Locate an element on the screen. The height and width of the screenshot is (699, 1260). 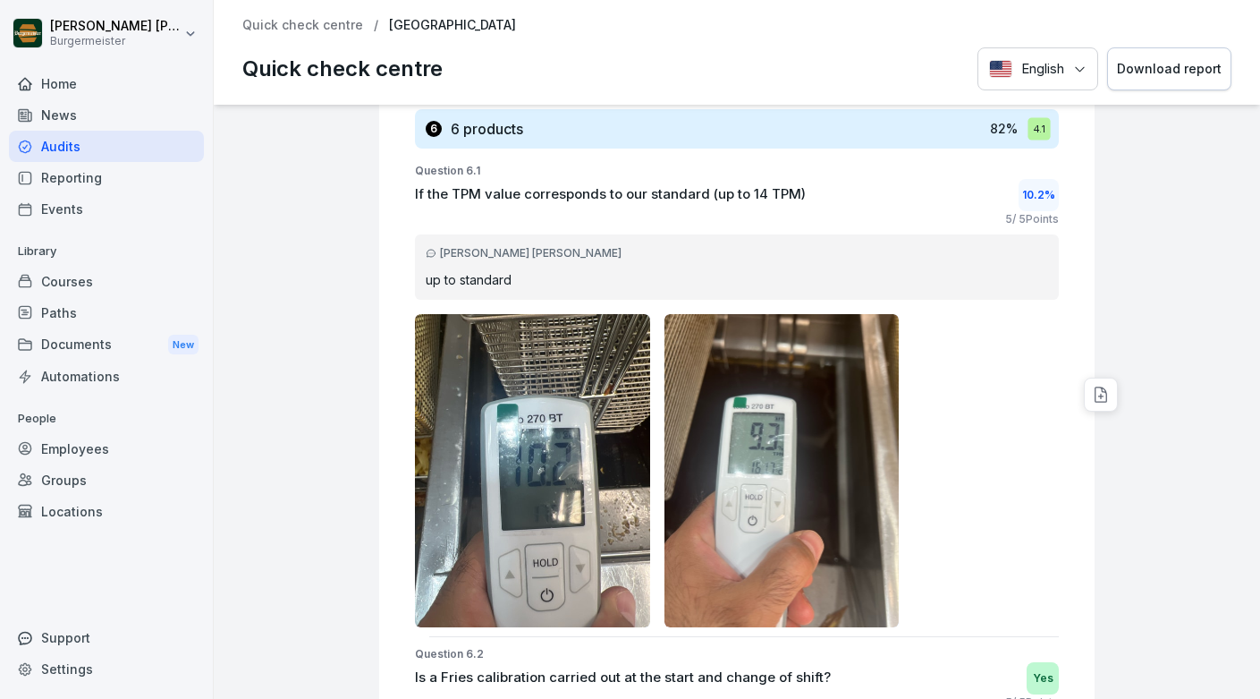
a: Home is located at coordinates (106, 83).